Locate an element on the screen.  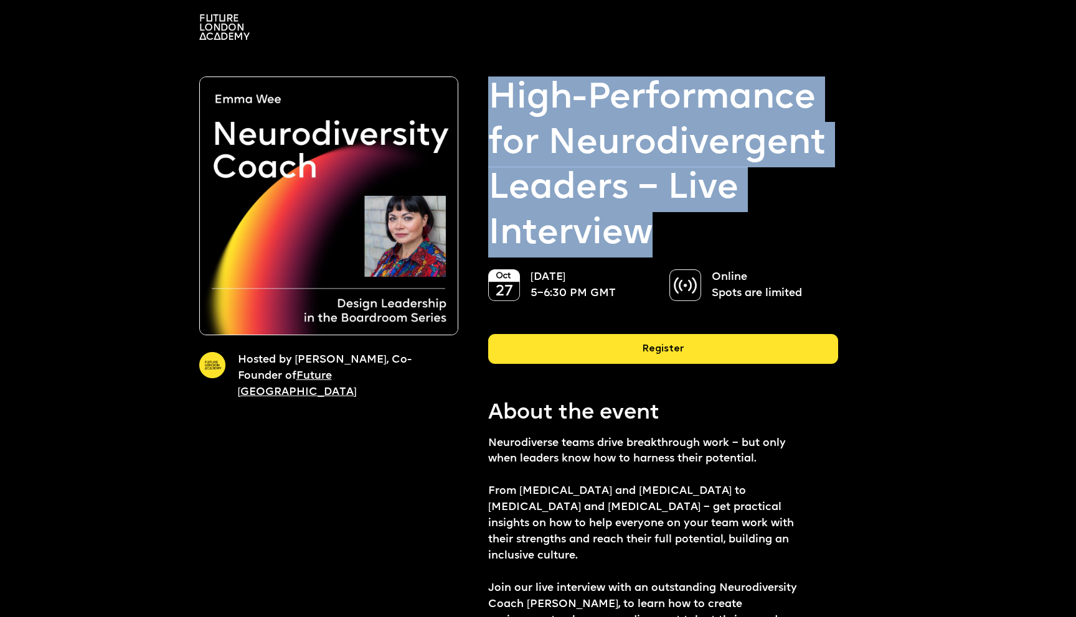
p: Online Spots are limited is located at coordinates (768, 286).